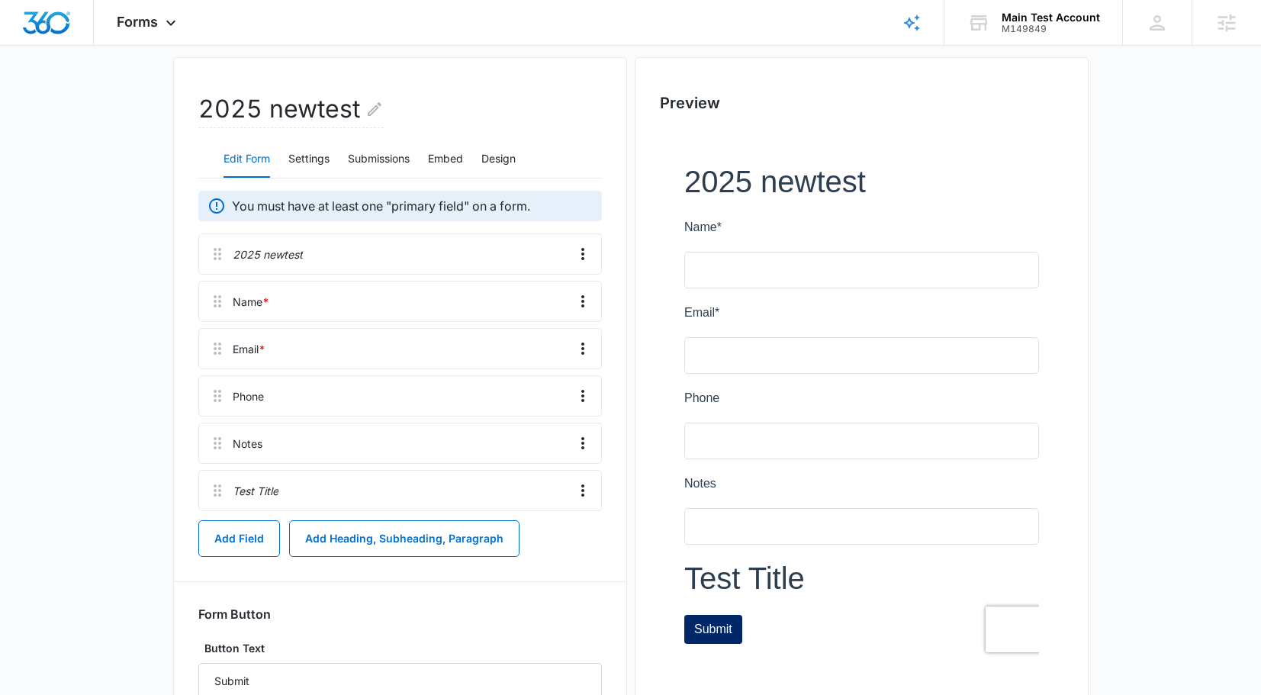 The image size is (1261, 695). Describe the element at coordinates (29, 465) in the screenshot. I see `span: Submit` at that location.